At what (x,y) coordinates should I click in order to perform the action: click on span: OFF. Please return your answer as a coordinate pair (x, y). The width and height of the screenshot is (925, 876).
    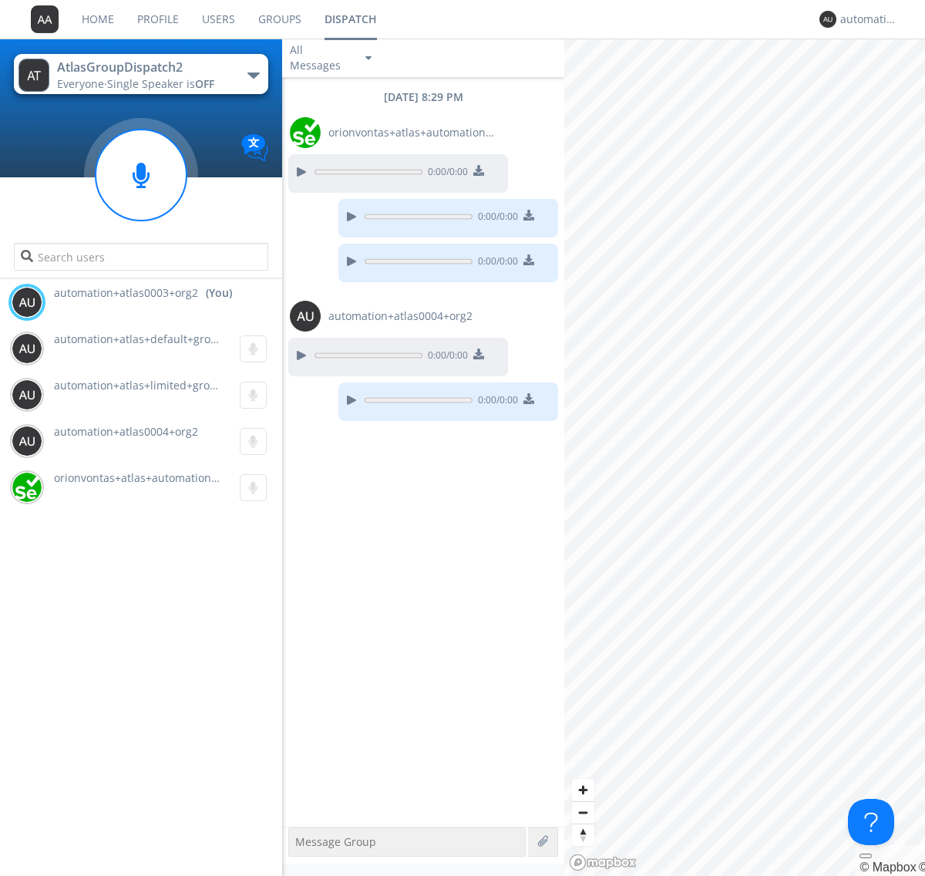
    Looking at the image, I should click on (204, 83).